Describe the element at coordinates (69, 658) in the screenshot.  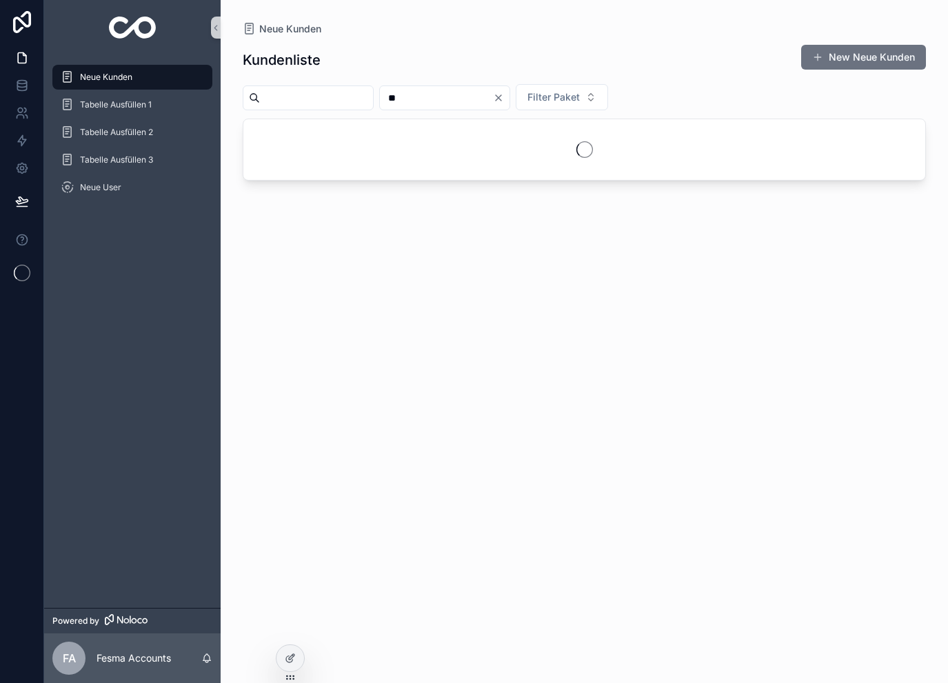
I see `span: FA` at that location.